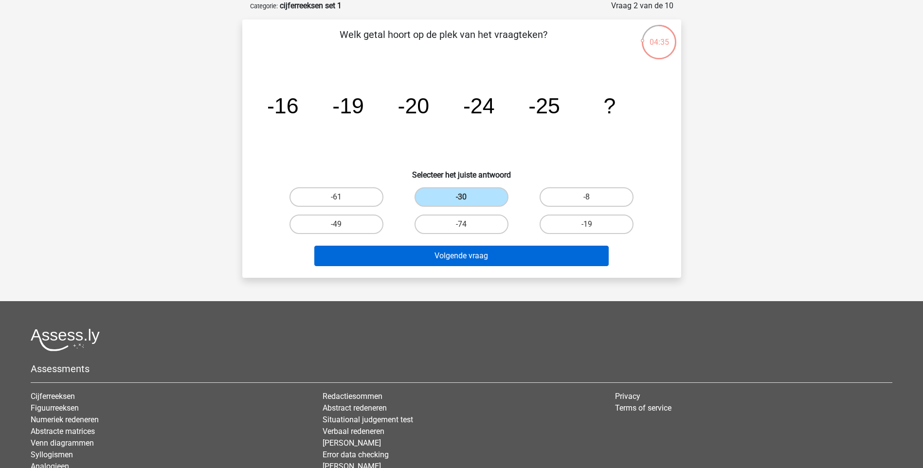  What do you see at coordinates (461, 197) in the screenshot?
I see `label: -30` at bounding box center [461, 197].